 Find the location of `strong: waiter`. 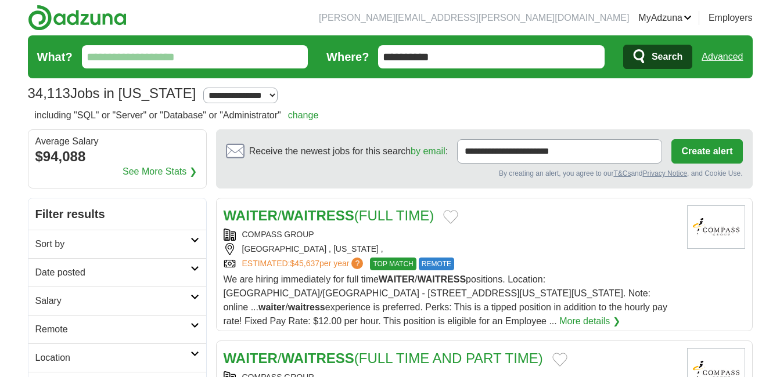

strong: waiter is located at coordinates (272, 307).